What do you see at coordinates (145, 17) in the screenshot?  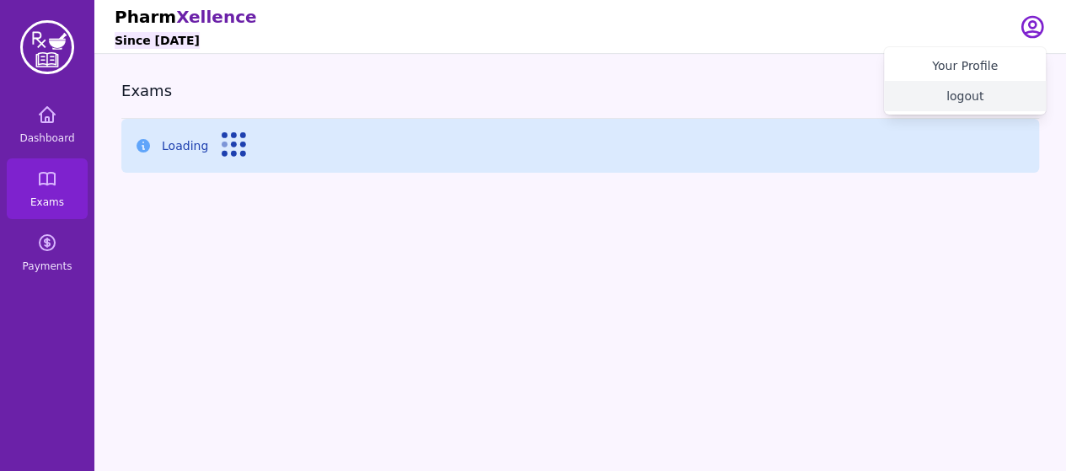 I see `span: Pharm` at bounding box center [145, 17].